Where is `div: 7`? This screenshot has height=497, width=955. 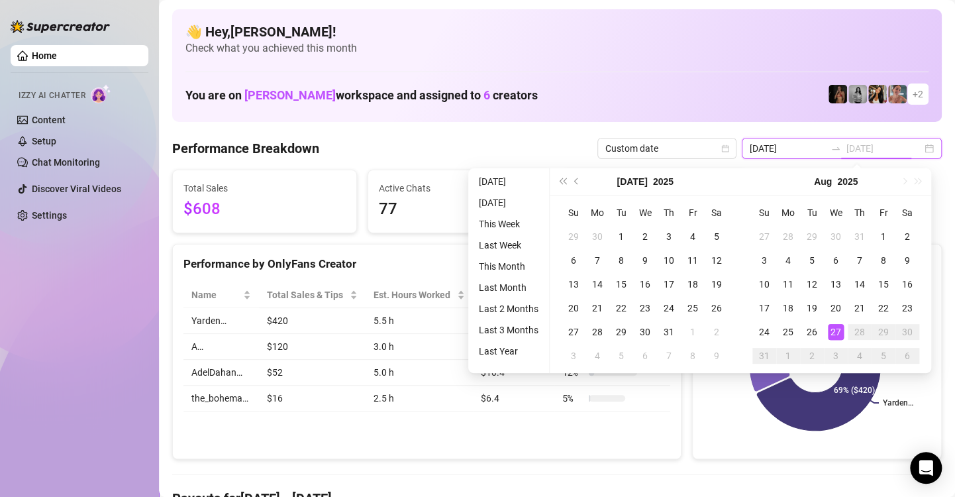
div: 7 is located at coordinates (860, 260).